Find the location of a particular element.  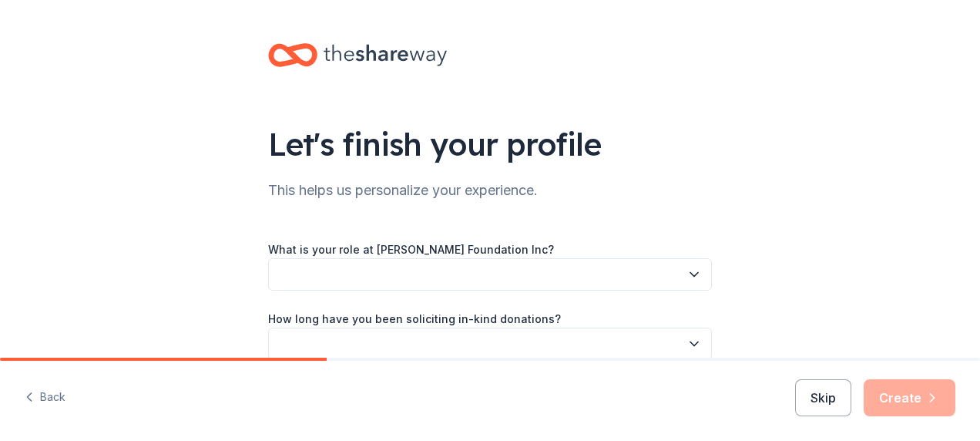

div: Let's finish your profile is located at coordinates (490, 144).